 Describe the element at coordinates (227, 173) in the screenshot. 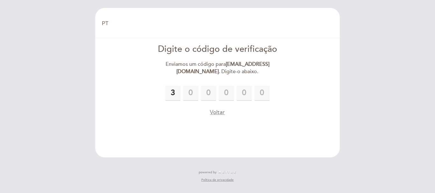

I see `img: MEITRE` at that location.